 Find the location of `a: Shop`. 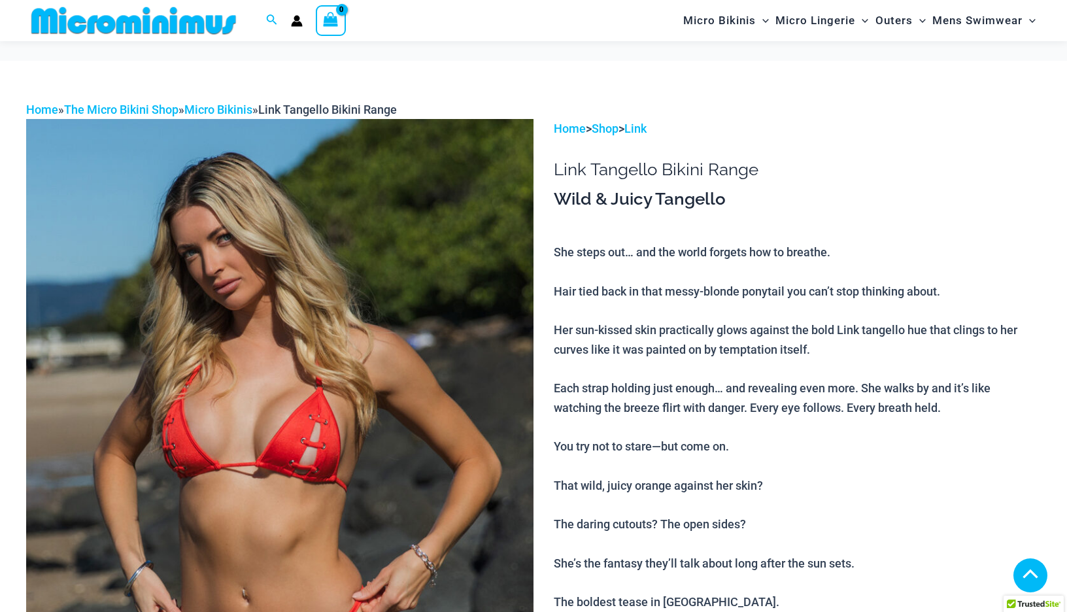

a: Shop is located at coordinates (605, 128).